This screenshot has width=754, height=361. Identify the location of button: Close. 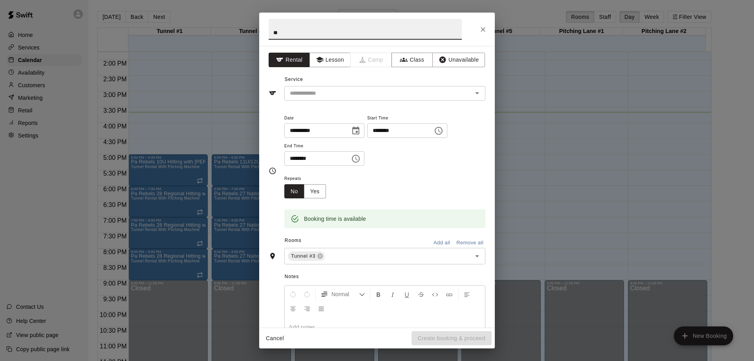
(483, 29).